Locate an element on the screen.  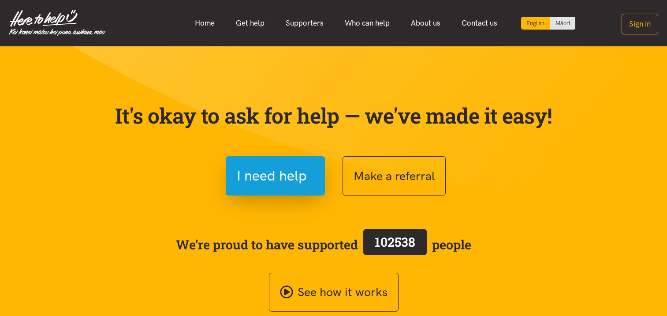
span: We’re proud to have supported people is located at coordinates (324, 244).